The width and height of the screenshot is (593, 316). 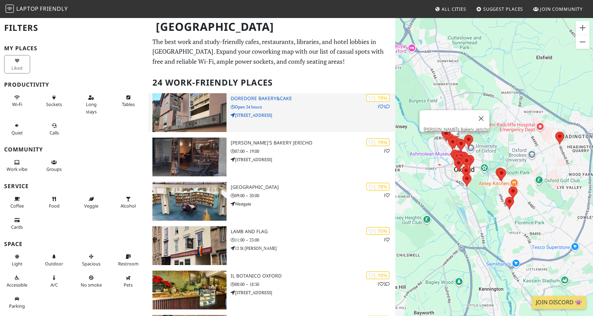 I want to click on span: Stable Wi-Fi, so click(x=17, y=104).